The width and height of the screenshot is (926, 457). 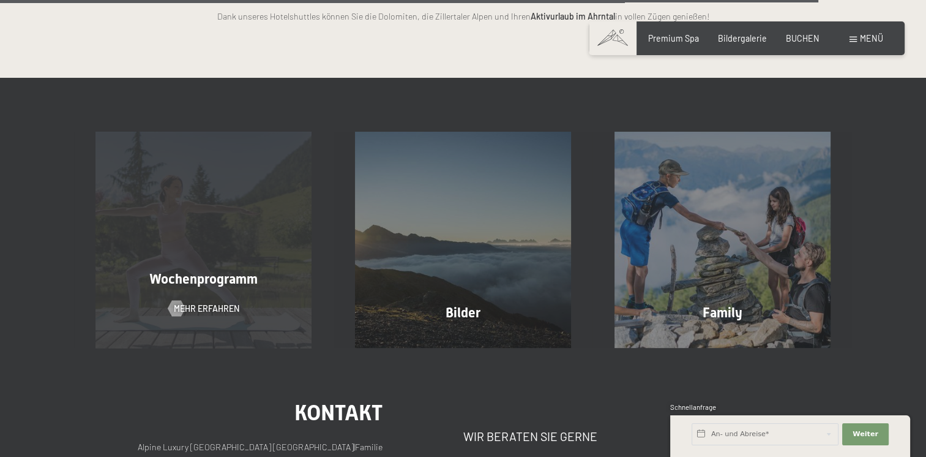 I want to click on span: Weiter, so click(x=866, y=434).